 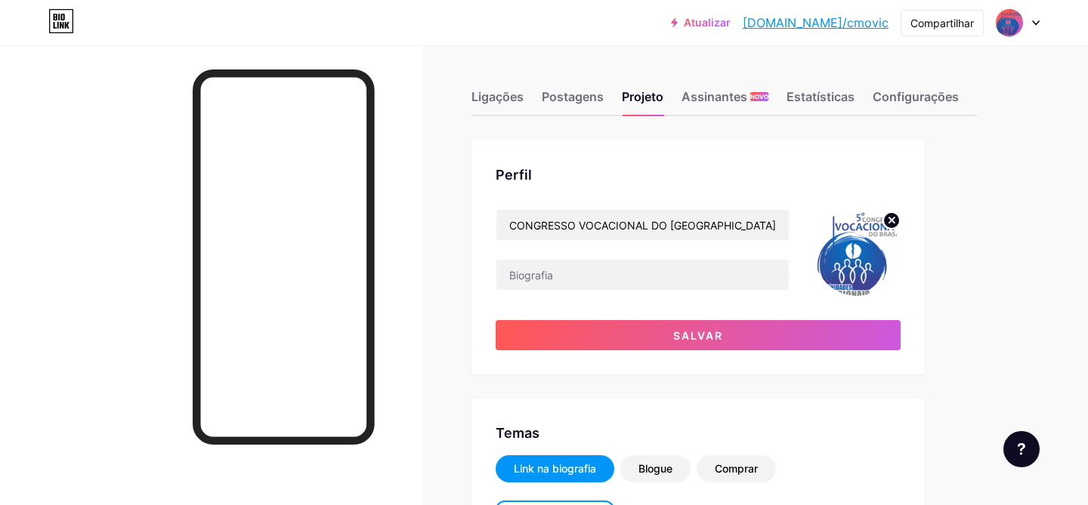 I want to click on font: Perfil, so click(x=514, y=175).